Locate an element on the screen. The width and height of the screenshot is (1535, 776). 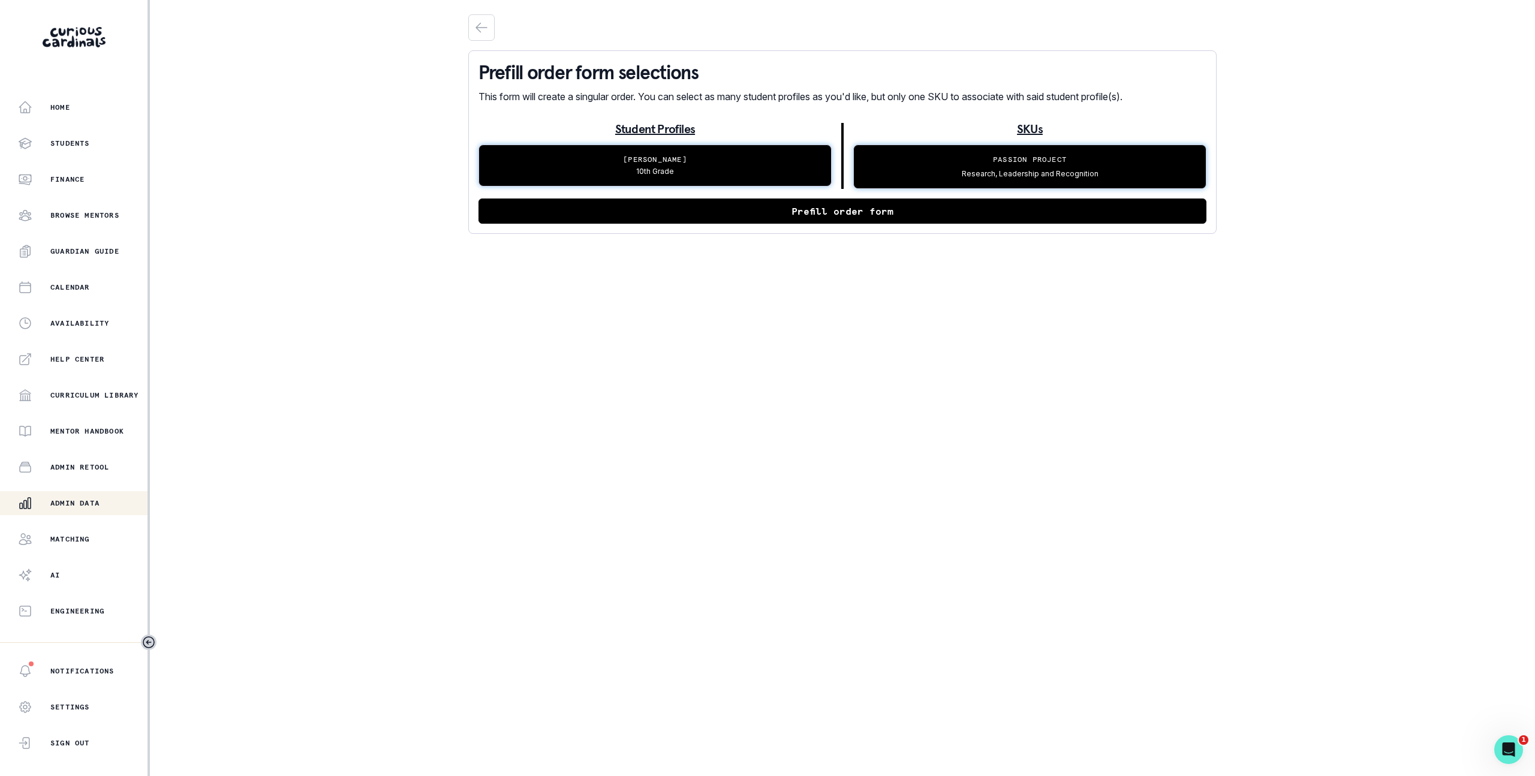
p: Matching is located at coordinates (70, 539).